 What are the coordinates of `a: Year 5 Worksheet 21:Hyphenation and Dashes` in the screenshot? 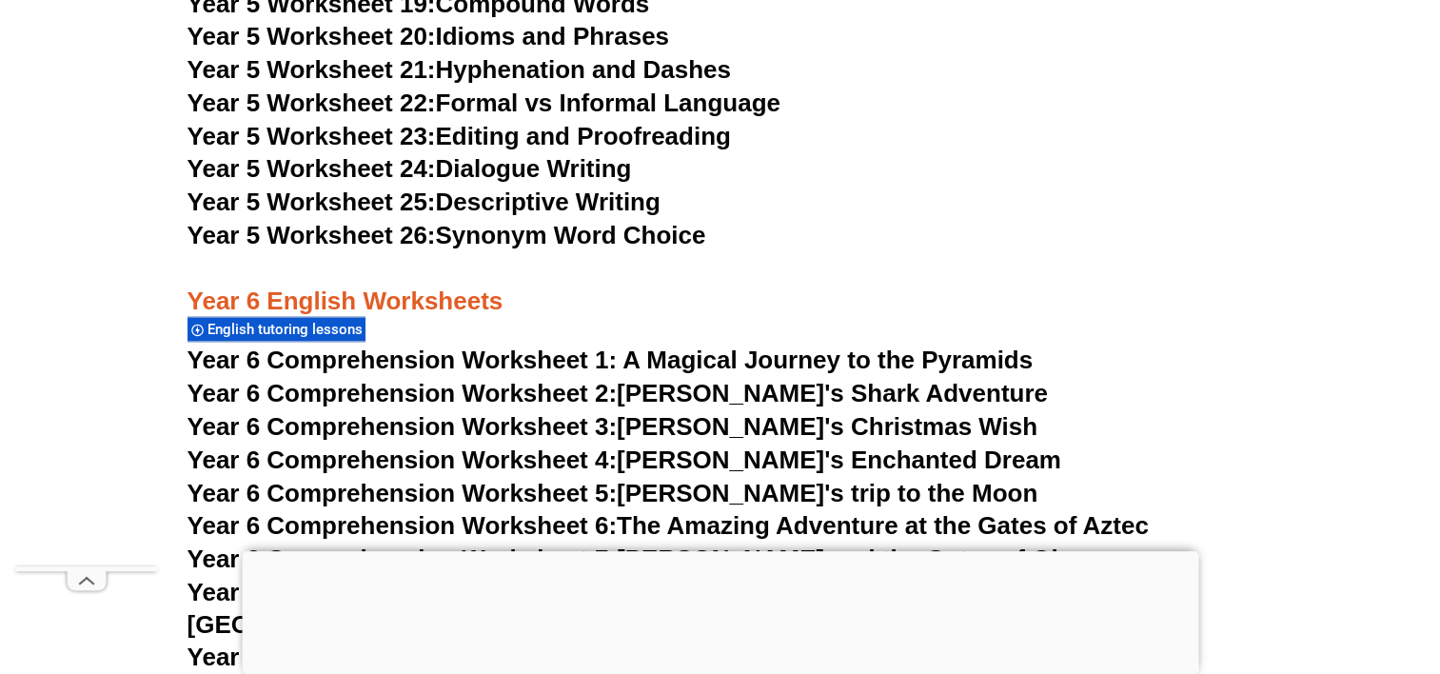 It's located at (459, 69).